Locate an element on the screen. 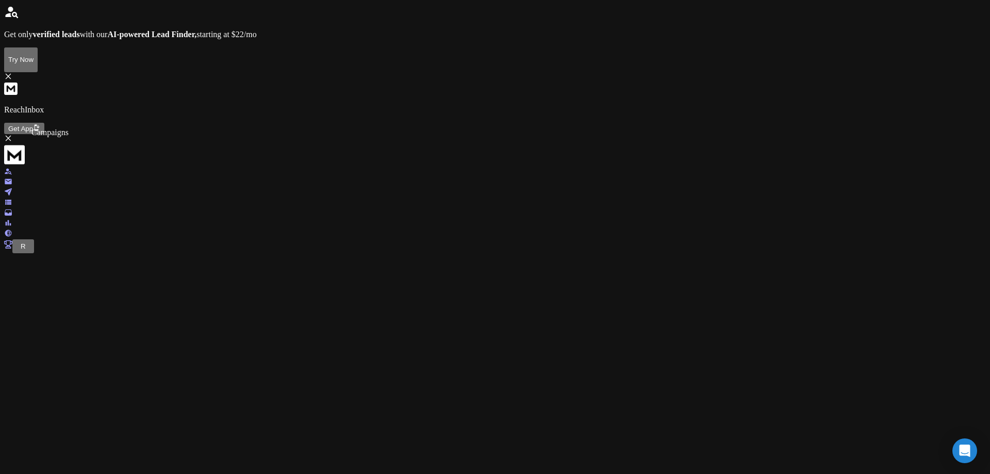  button: Try Now is located at coordinates (21, 60).